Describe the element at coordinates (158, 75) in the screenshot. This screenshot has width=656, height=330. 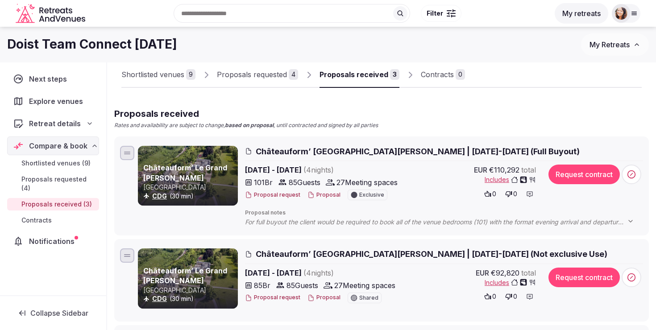
I see `a: Shortlisted venues9` at that location.